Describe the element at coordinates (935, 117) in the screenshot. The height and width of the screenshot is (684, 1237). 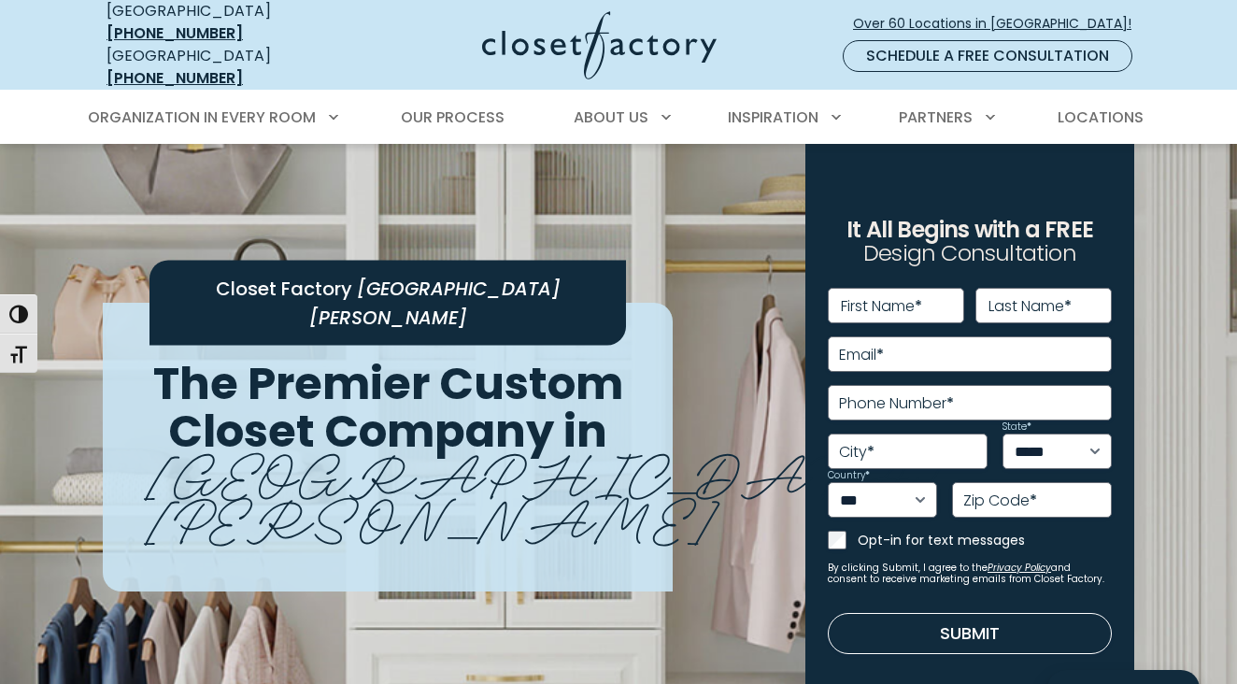
I see `span: Partners` at that location.